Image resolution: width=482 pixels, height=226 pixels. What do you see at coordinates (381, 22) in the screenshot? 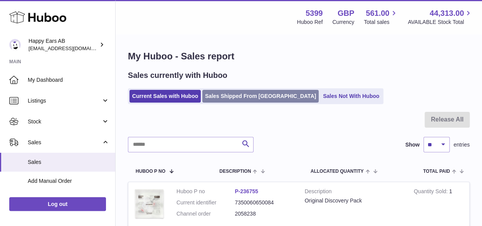
I see `span: Total sales` at bounding box center [381, 22].